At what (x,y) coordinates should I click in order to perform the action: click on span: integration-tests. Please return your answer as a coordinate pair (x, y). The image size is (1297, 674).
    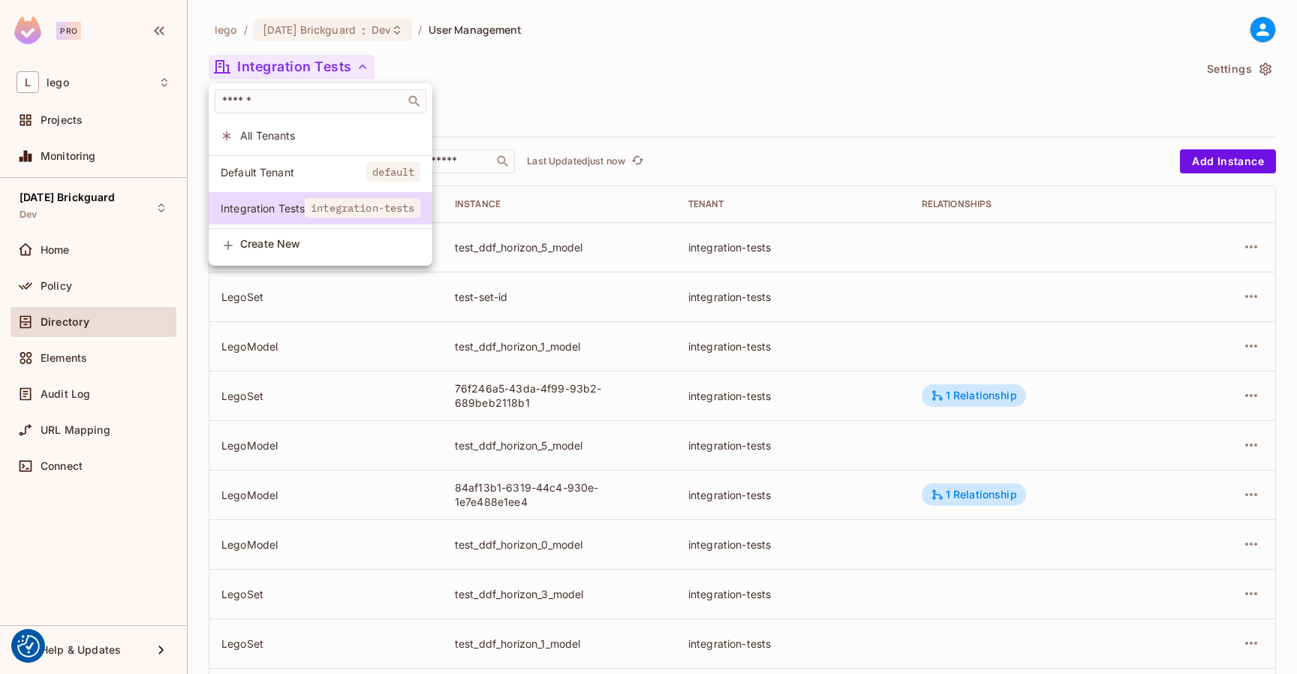
    Looking at the image, I should click on (363, 208).